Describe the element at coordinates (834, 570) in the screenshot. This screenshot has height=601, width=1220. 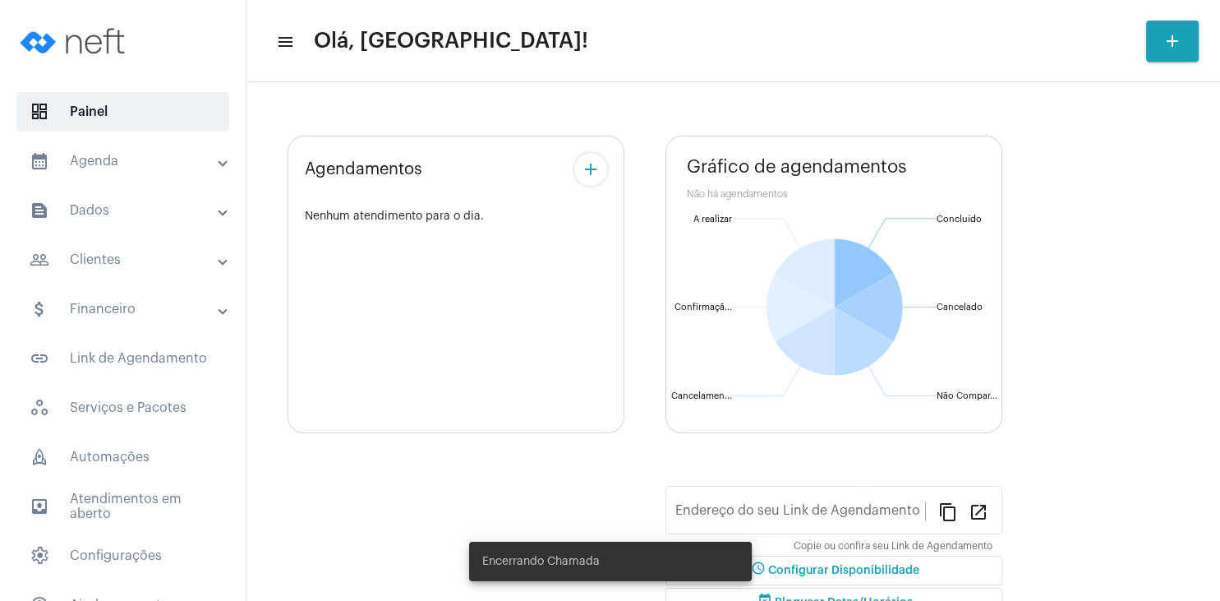
I see `button: Configurar Disponibilidade` at that location.